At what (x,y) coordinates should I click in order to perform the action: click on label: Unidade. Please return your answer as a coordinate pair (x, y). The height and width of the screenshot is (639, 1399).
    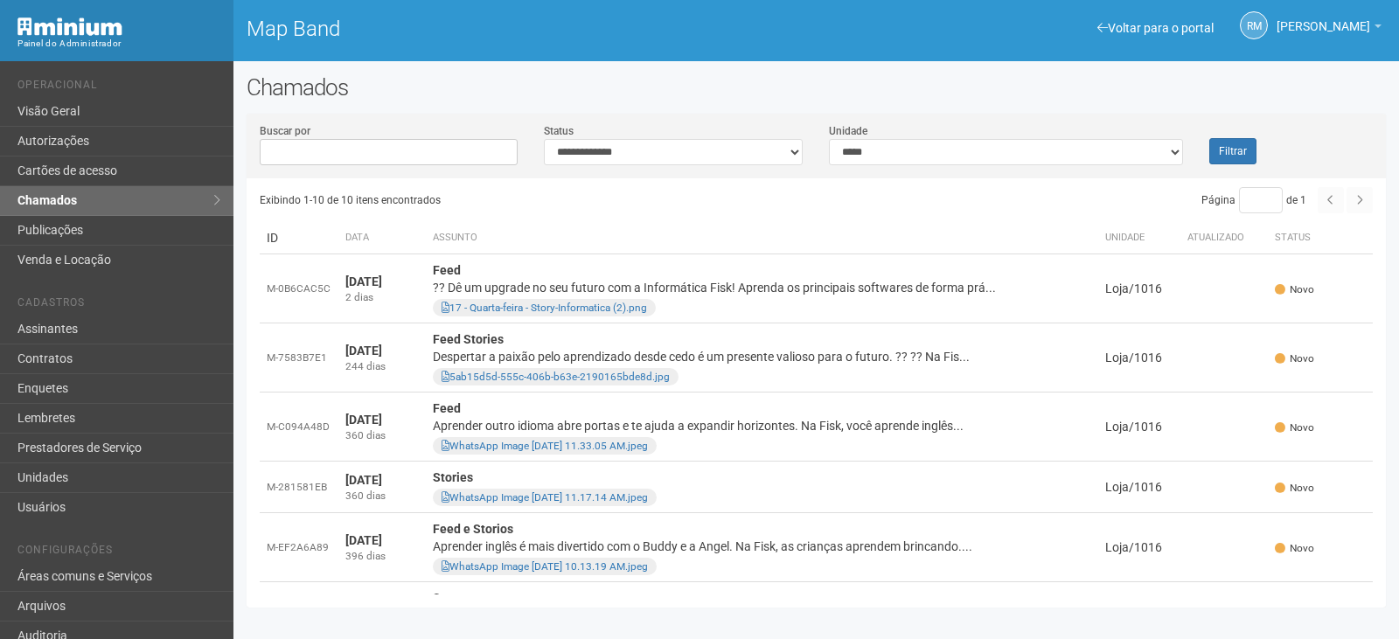
    Looking at the image, I should click on (848, 131).